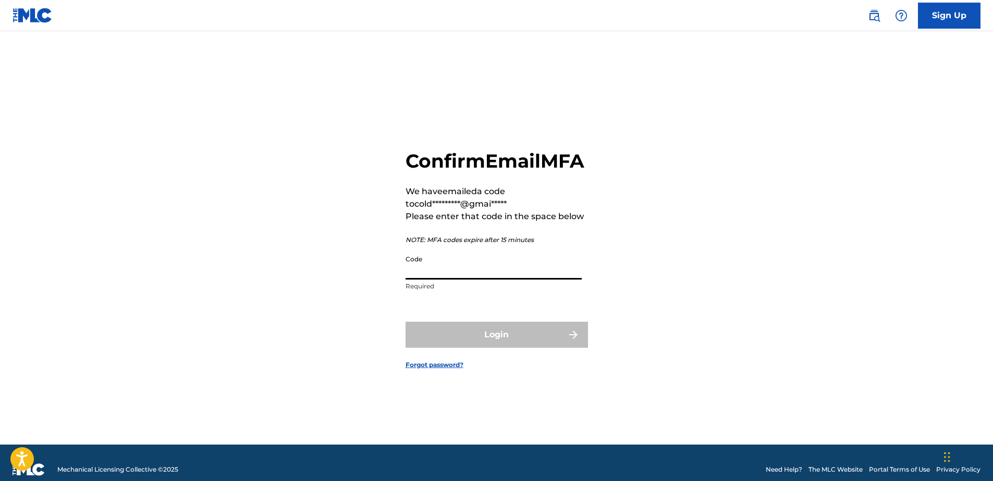 This screenshot has height=481, width=993. What do you see at coordinates (29, 470) in the screenshot?
I see `img: logo` at bounding box center [29, 470].